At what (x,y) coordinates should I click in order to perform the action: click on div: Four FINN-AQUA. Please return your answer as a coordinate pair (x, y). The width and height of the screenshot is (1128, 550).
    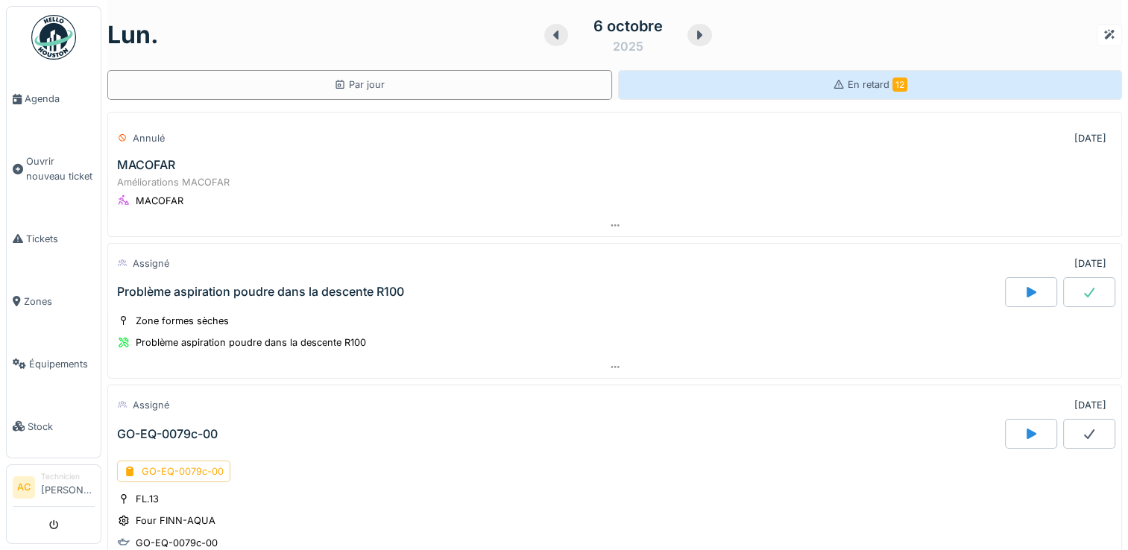
    Looking at the image, I should click on (175, 521).